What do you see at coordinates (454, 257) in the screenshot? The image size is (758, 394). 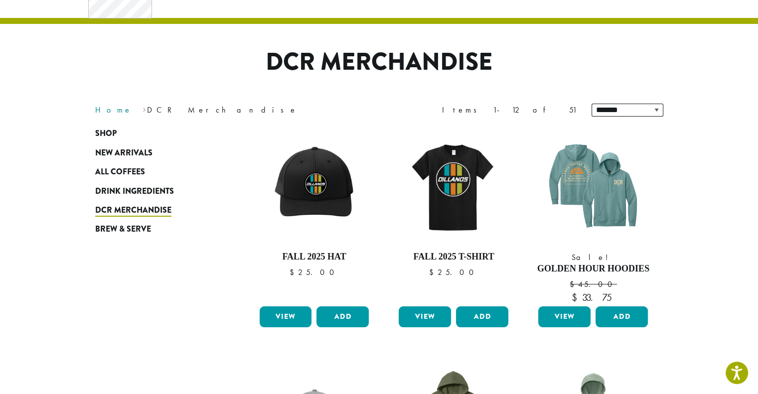 I see `h4: Fall 2025 T-Shirt` at bounding box center [454, 257].